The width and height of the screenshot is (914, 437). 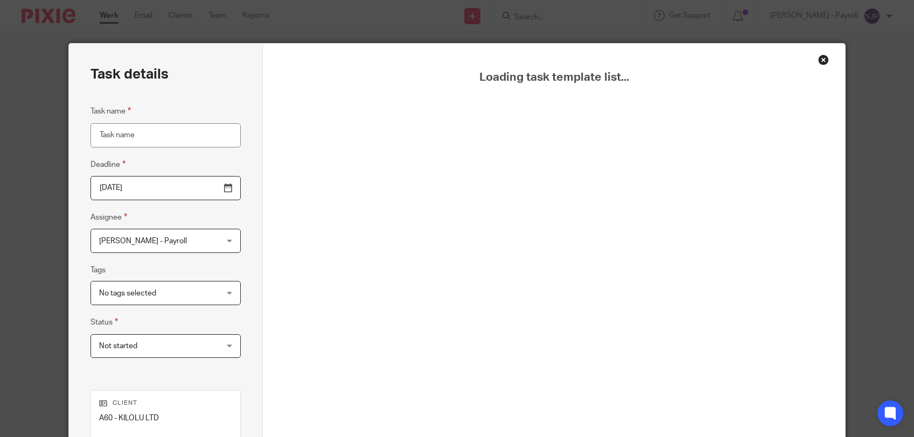 I want to click on label: Deadline, so click(x=108, y=164).